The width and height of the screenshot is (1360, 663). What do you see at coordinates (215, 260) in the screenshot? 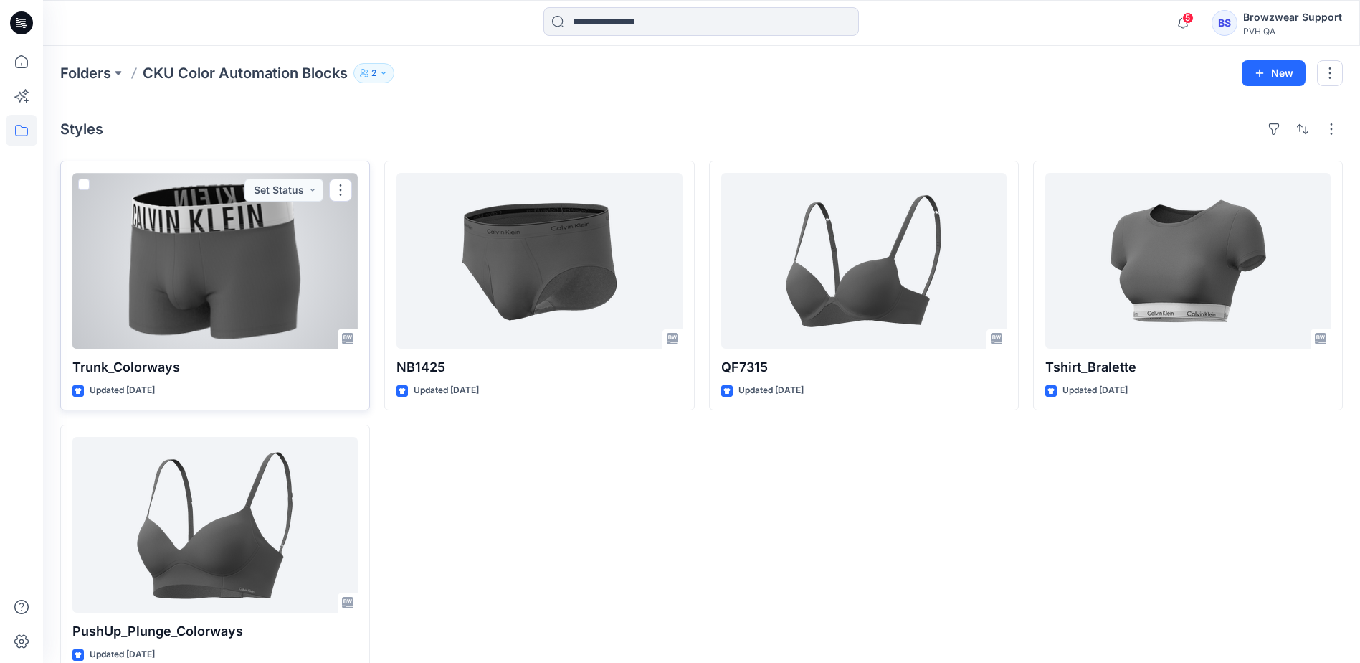
I see `a: Trunk_Colorways` at bounding box center [215, 260].